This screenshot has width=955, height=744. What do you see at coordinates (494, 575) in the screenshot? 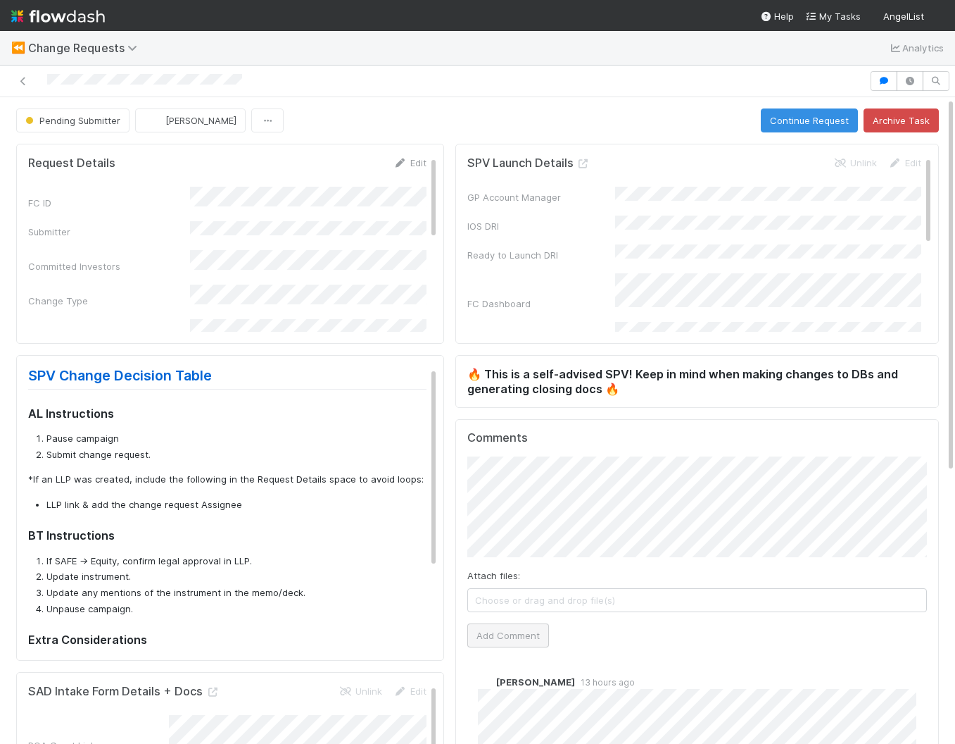
I see `label: Attach files:` at bounding box center [494, 575].